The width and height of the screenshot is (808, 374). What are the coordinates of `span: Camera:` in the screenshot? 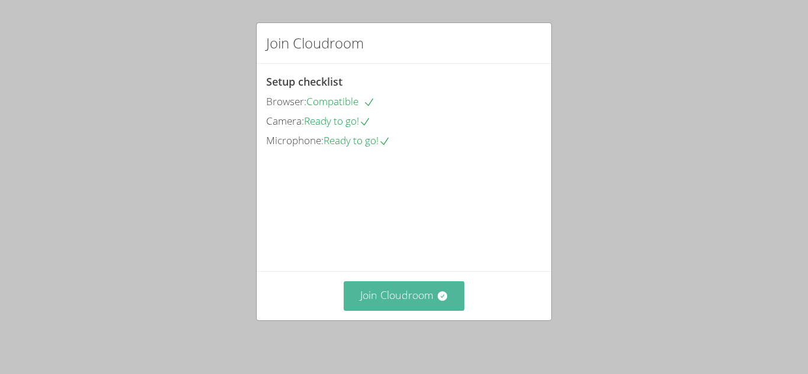 It's located at (285, 121).